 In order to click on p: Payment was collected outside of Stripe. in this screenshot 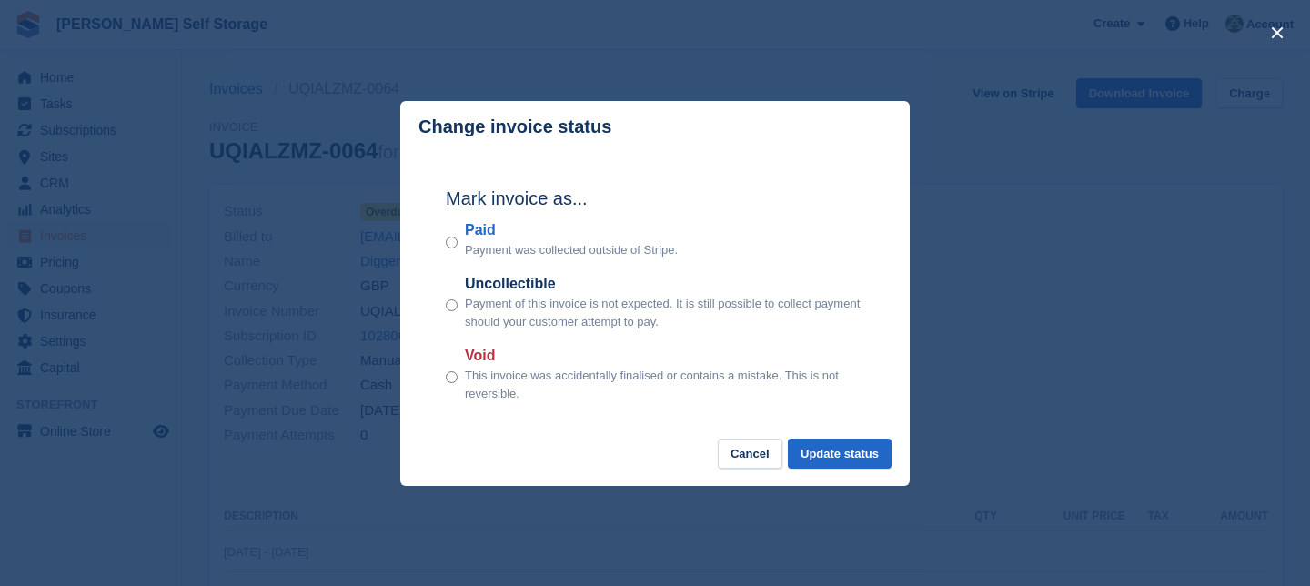, I will do `click(571, 250)`.